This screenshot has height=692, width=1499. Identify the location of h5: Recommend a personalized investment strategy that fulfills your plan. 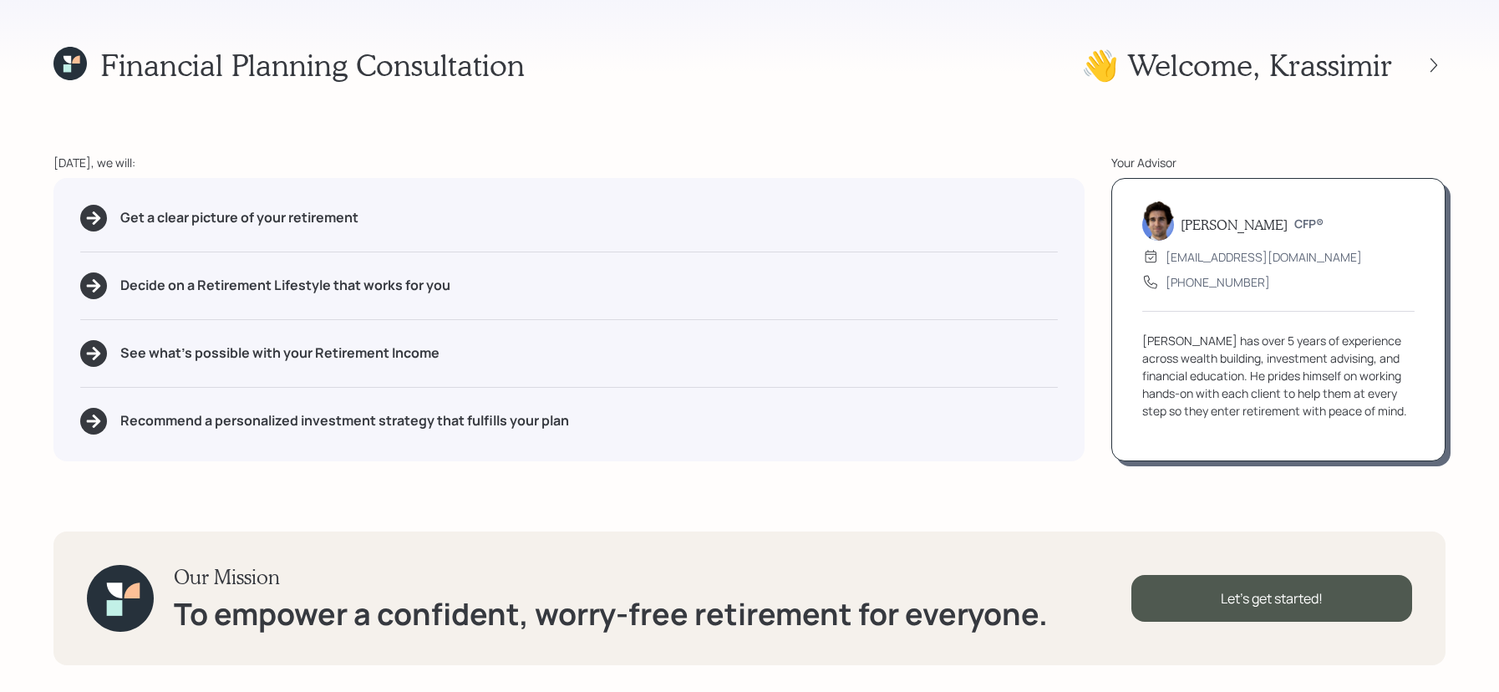
(344, 420).